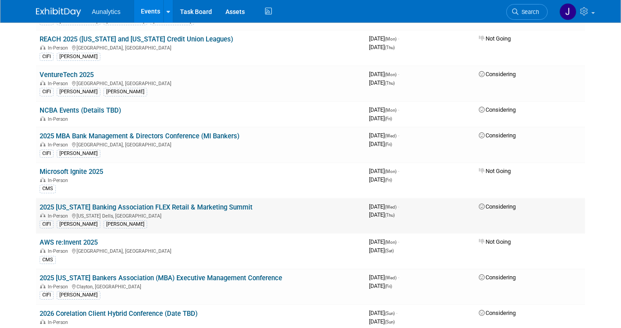 The width and height of the screenshot is (621, 328). Describe the element at coordinates (80, 110) in the screenshot. I see `a: NCBA Events (Details TBD)` at that location.